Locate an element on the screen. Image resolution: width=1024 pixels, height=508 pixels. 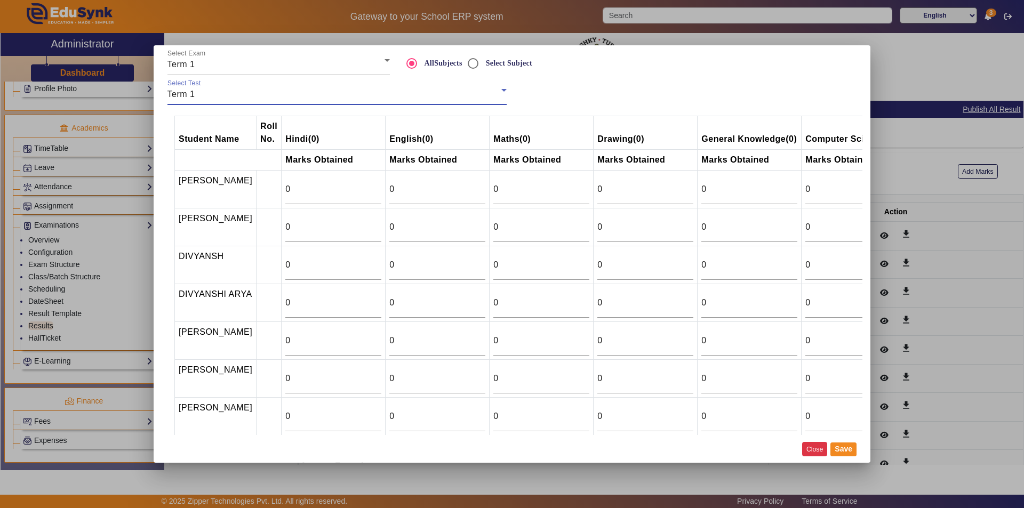
mat-label: Select Exam is located at coordinates (186, 53).